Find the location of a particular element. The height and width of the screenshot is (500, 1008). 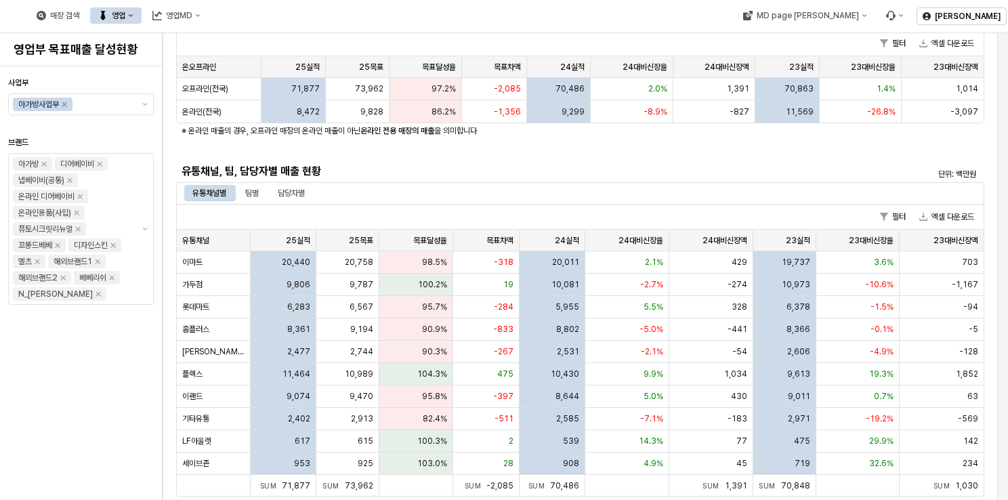

span: 오프라인(전국) is located at coordinates (205, 89).